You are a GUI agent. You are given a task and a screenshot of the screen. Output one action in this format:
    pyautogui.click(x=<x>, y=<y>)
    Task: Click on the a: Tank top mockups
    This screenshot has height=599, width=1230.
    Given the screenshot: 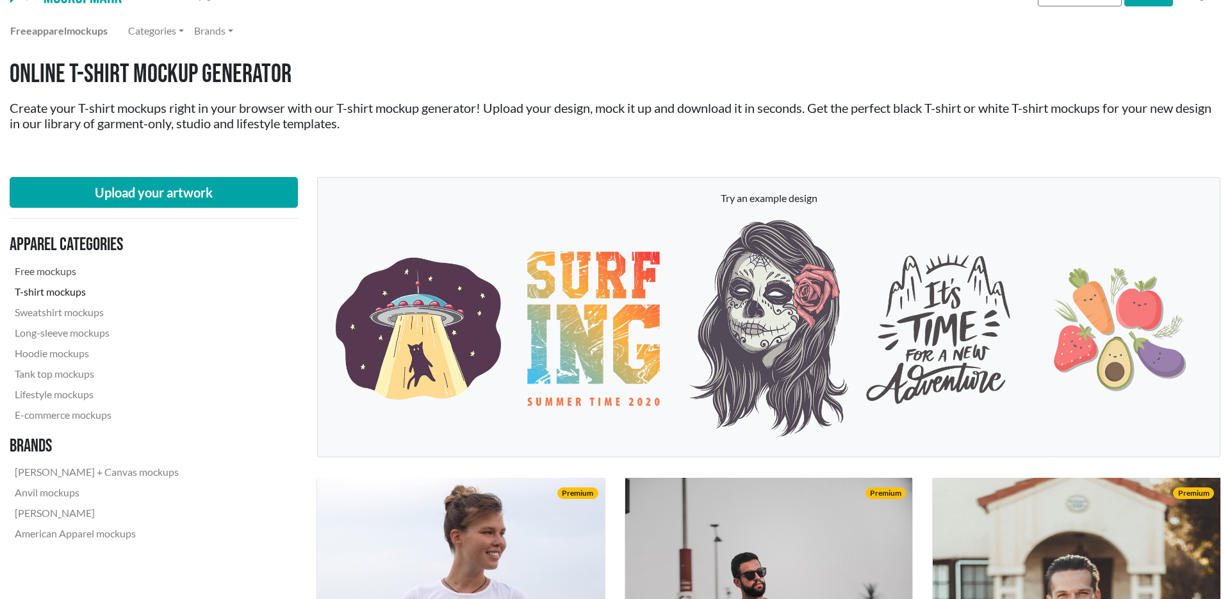 What is the action you would take?
    pyautogui.click(x=97, y=374)
    